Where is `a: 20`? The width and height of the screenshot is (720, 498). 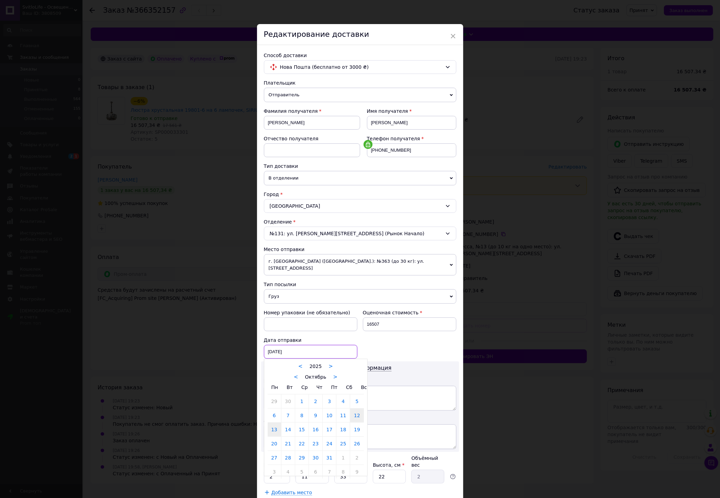
a: 20 is located at coordinates (274, 443).